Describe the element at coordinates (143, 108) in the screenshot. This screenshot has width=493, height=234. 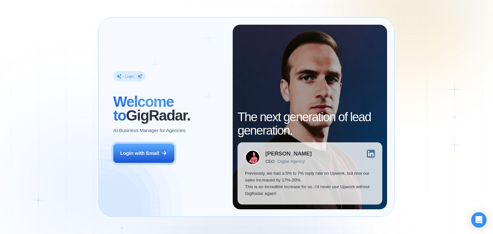
I see `span: Welcome to` at that location.